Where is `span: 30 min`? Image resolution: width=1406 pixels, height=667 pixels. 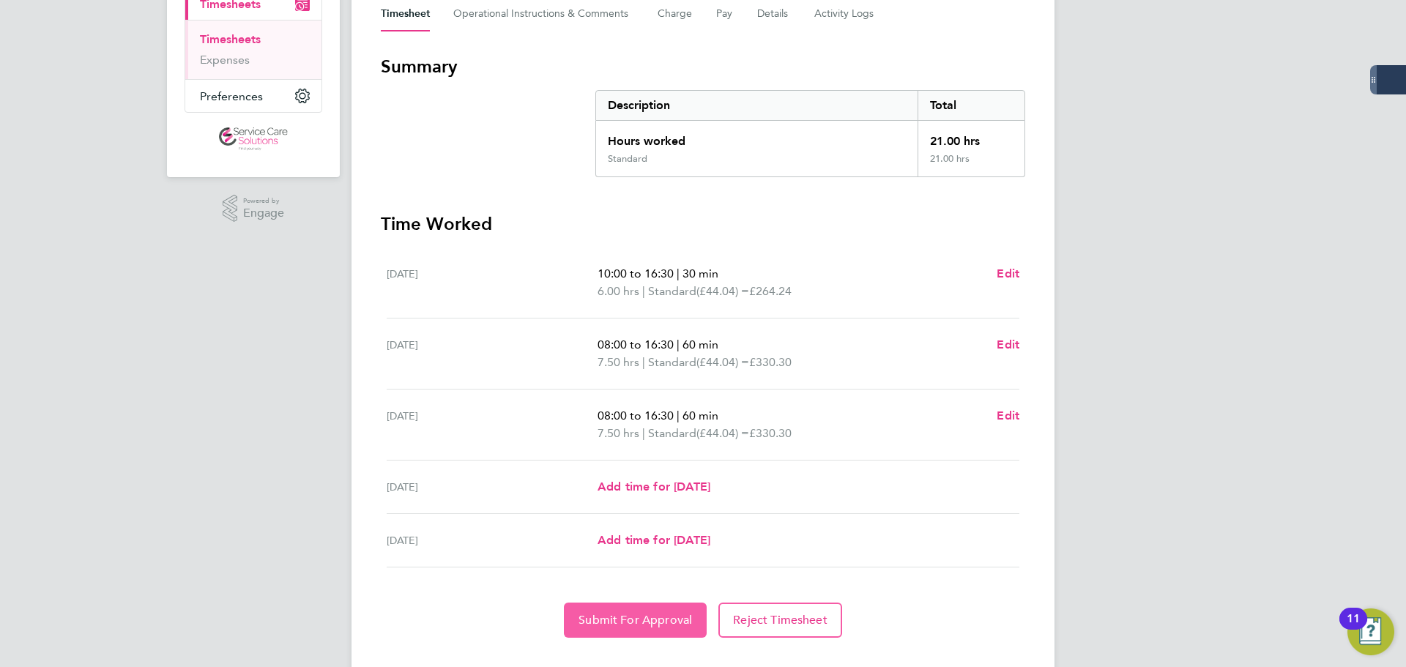 span: 30 min is located at coordinates (700, 273).